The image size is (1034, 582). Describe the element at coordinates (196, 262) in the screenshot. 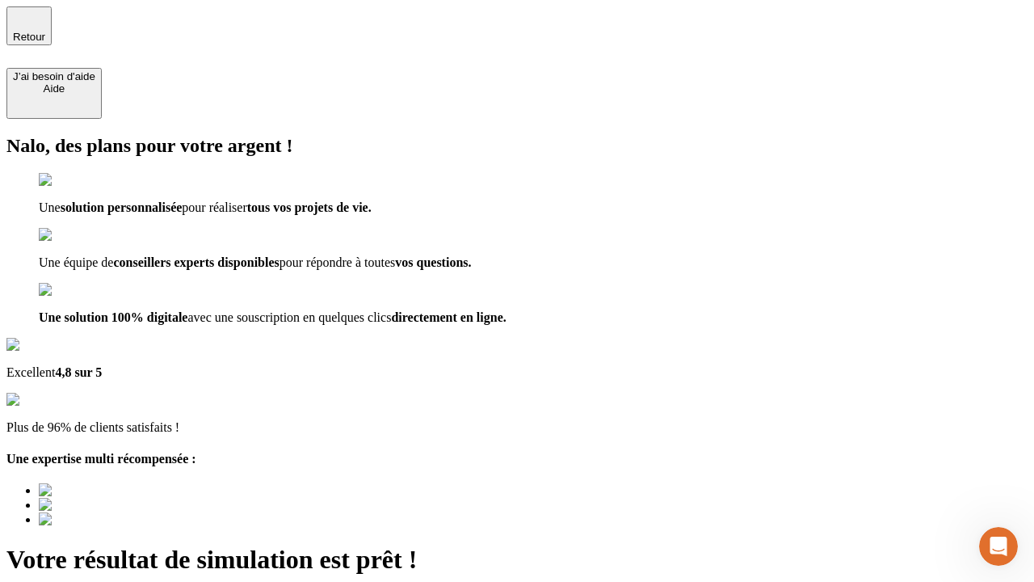

I see `span: conseillers experts disponibles` at that location.